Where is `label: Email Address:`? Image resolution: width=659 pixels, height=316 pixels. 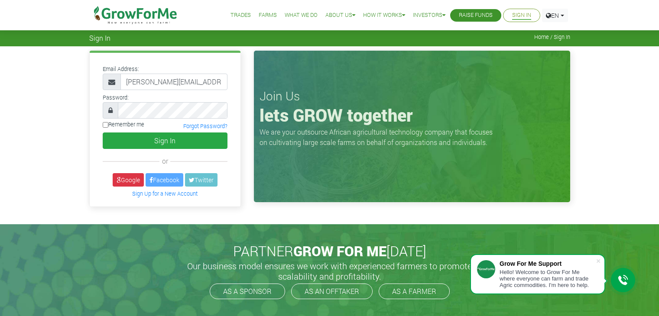
label: Email Address: is located at coordinates (121, 69).